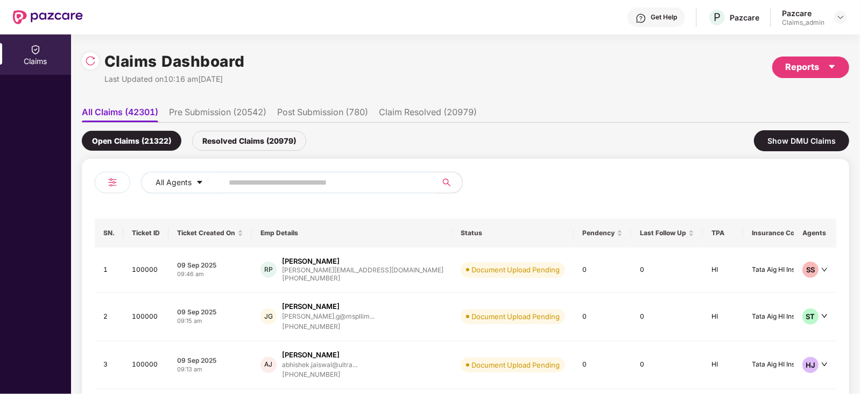 The height and width of the screenshot is (394, 860). Describe the element at coordinates (109, 317) in the screenshot. I see `td: 2` at that location.